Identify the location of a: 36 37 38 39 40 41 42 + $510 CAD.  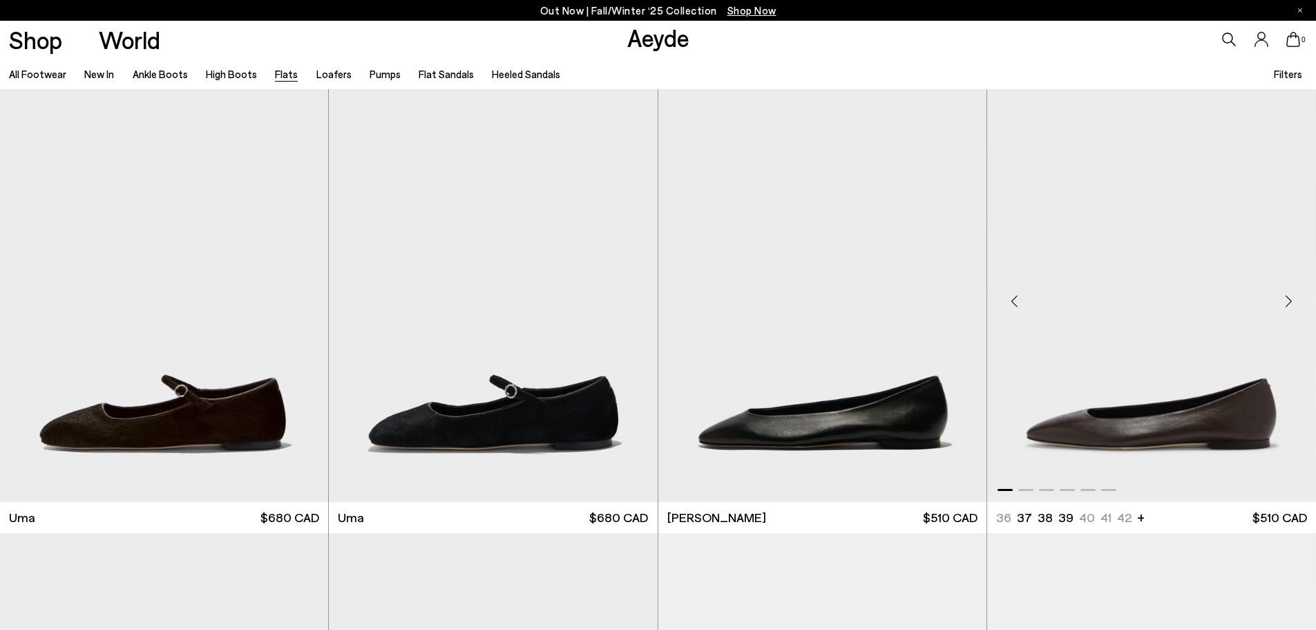
(1152, 517).